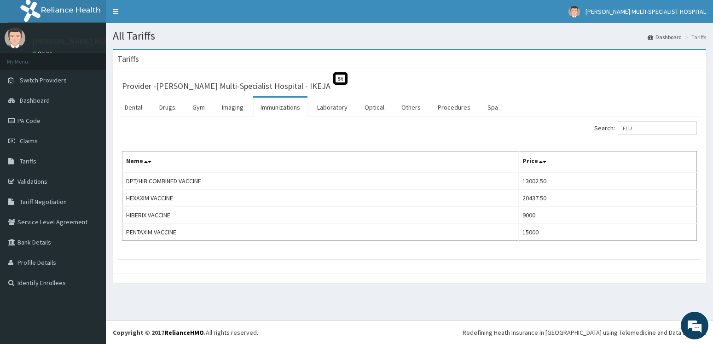 This screenshot has height=344, width=713. I want to click on a: RelianceHMO, so click(184, 332).